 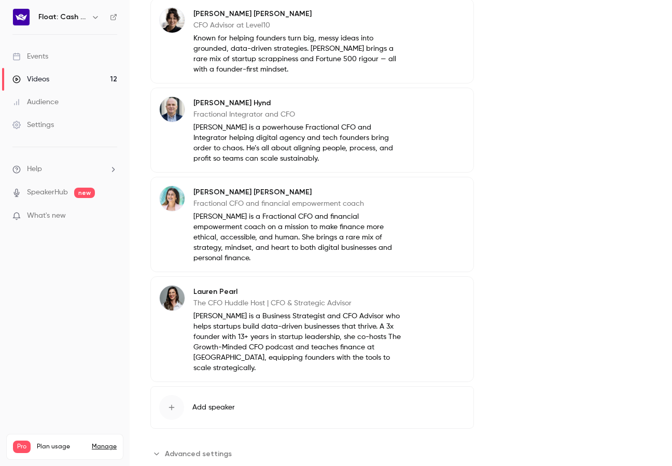 I want to click on button: Advanced settings, so click(x=194, y=454).